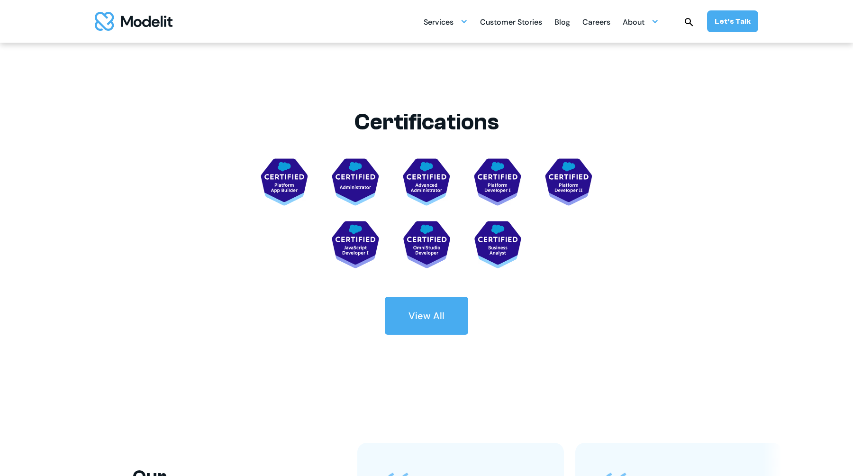 This screenshot has height=476, width=853. What do you see at coordinates (596, 23) in the screenshot?
I see `div: Careers` at bounding box center [596, 23].